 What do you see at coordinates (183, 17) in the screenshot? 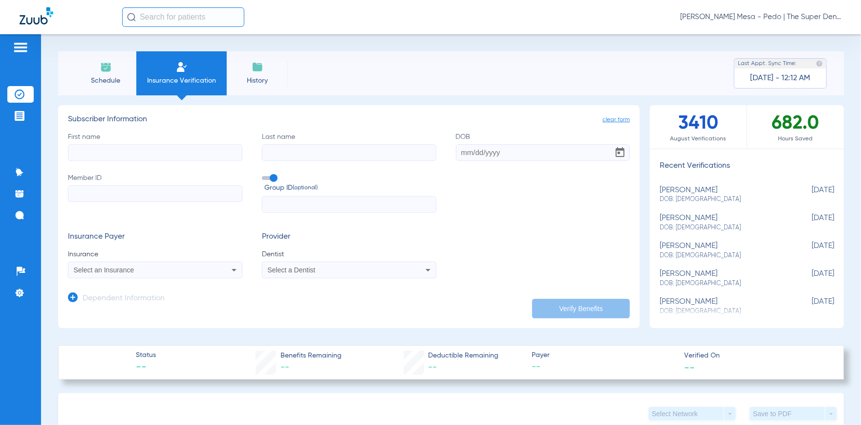
I see `input: Search for patients` at bounding box center [183, 17].